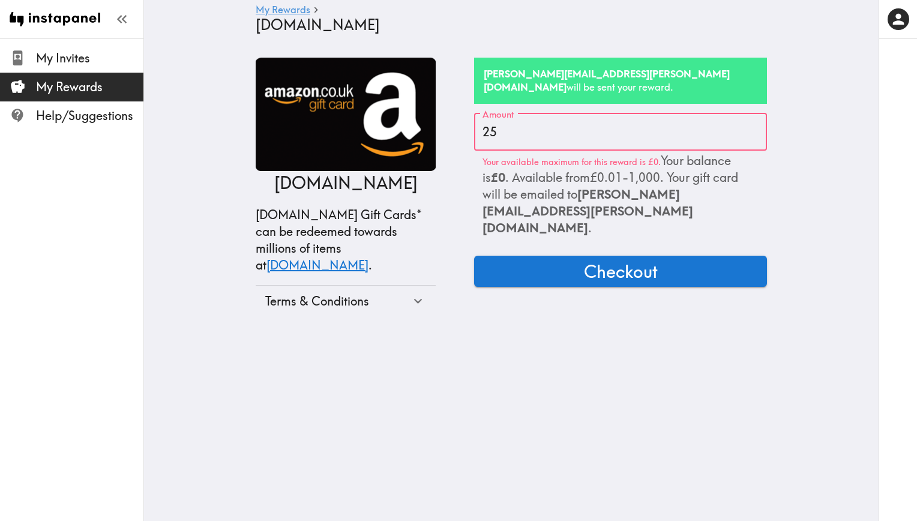  I want to click on span: Help/Suggestions, so click(89, 116).